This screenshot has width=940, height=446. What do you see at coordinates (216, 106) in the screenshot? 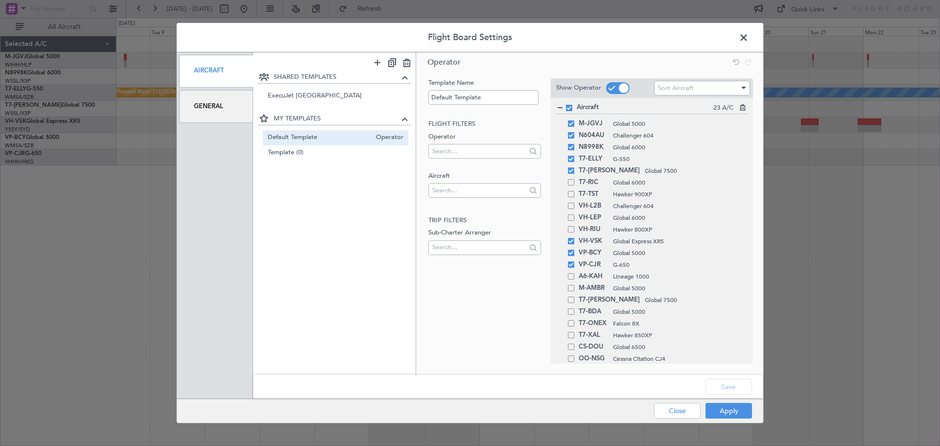
I see `div: General` at bounding box center [216, 106].